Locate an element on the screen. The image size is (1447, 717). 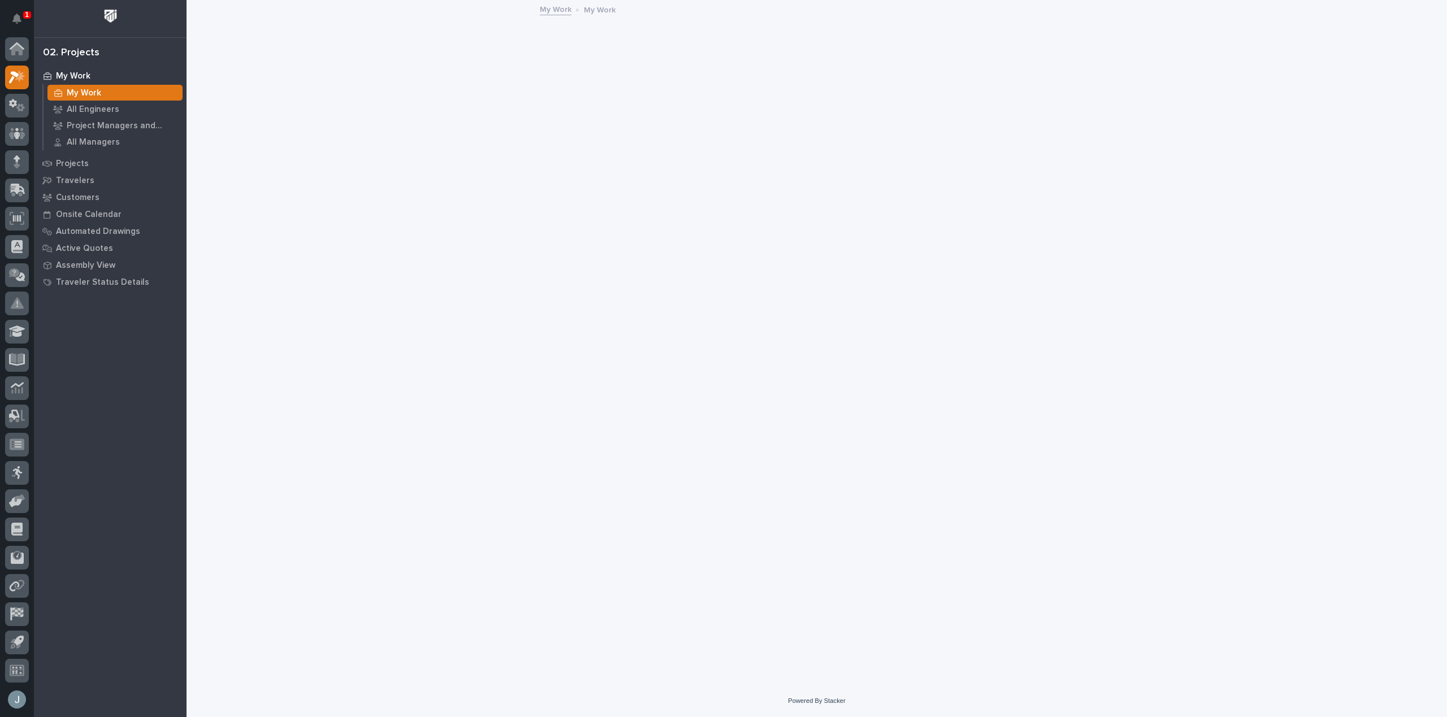
img: Workspace Logo is located at coordinates (110, 16).